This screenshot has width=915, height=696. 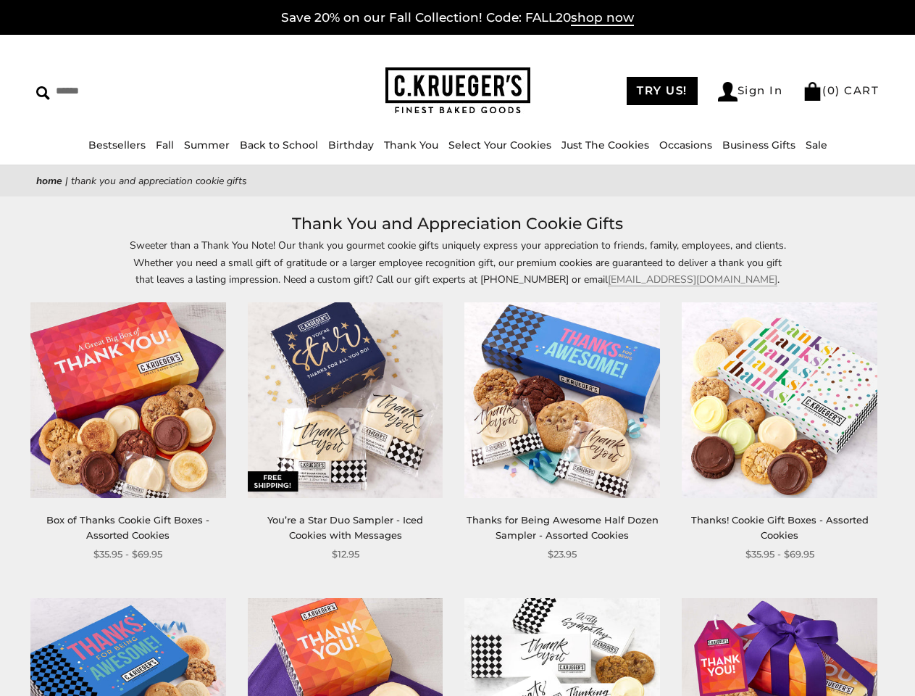 What do you see at coordinates (117, 145) in the screenshot?
I see `a: Bestsellers` at bounding box center [117, 145].